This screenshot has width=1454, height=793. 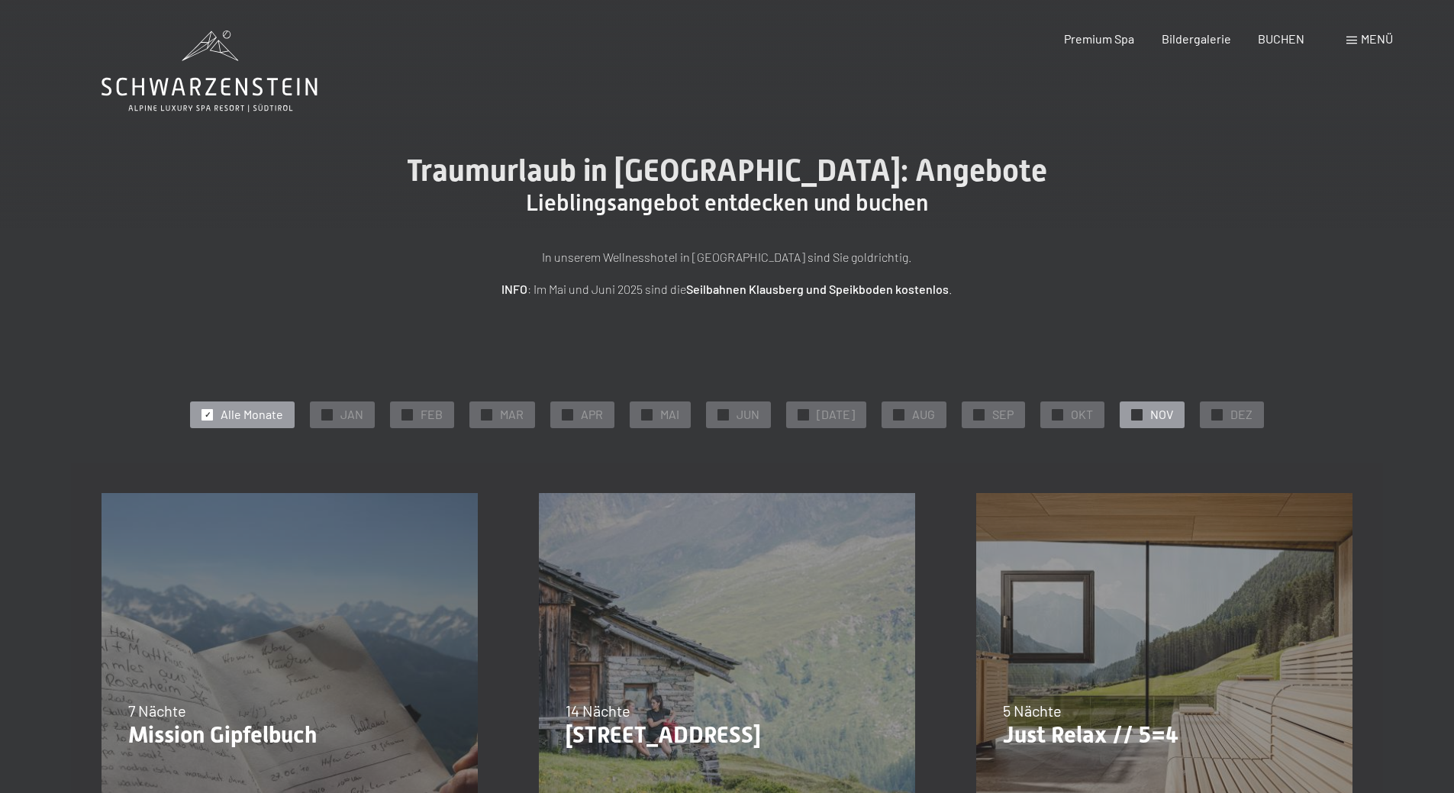 I want to click on span: BUCHEN, so click(x=1281, y=38).